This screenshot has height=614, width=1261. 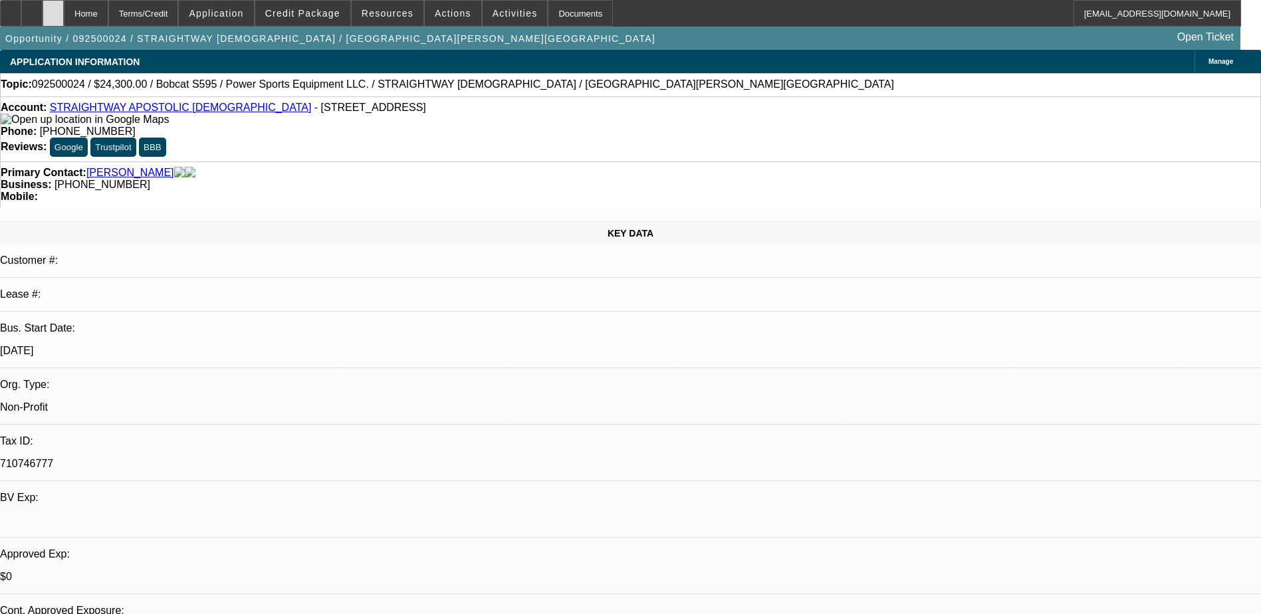 What do you see at coordinates (216, 13) in the screenshot?
I see `button: Application` at bounding box center [216, 13].